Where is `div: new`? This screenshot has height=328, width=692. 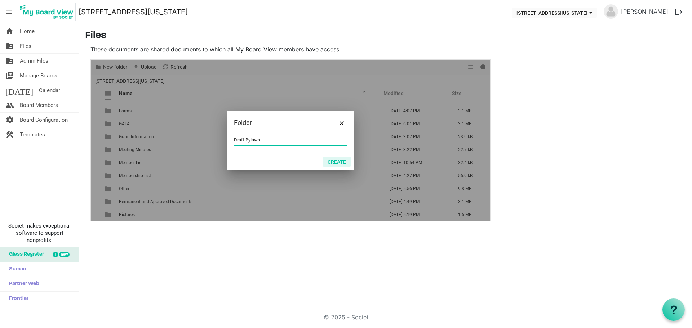
div: new is located at coordinates (64, 255).